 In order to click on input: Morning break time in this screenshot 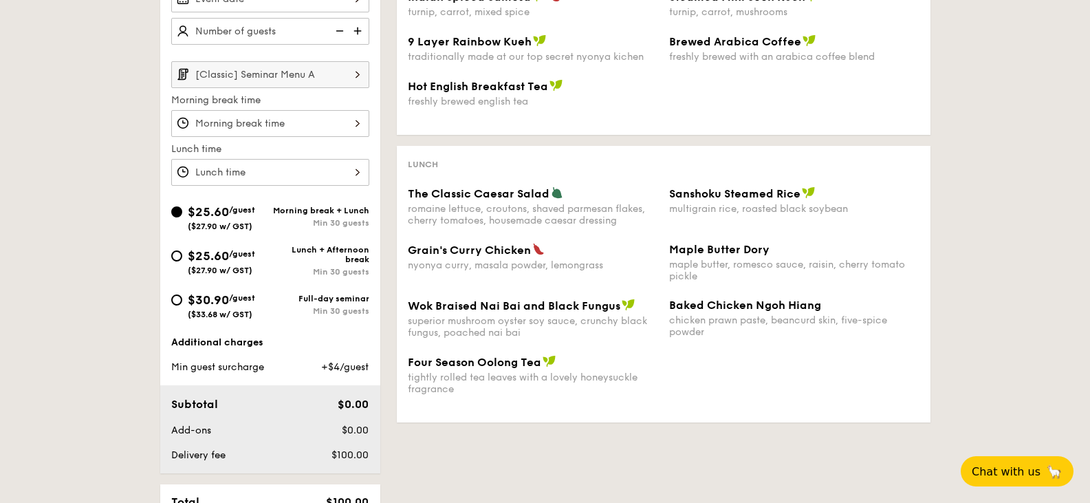, I will do `click(270, 123)`.